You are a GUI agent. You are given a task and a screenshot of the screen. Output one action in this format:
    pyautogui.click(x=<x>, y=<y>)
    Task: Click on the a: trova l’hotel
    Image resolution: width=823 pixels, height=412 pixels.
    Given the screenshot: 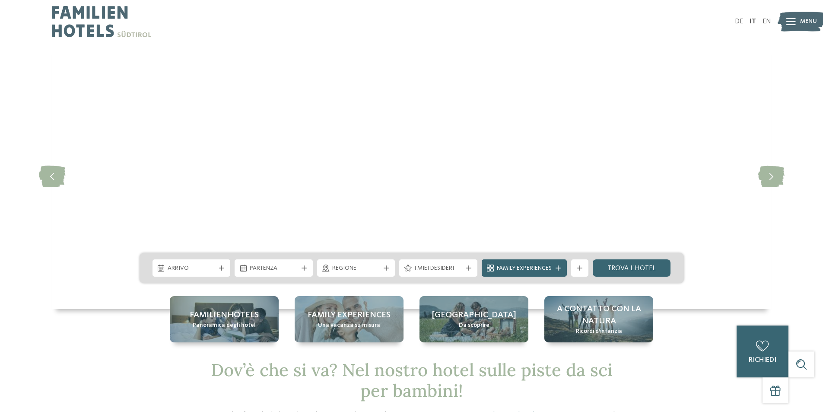 What is the action you would take?
    pyautogui.click(x=632, y=268)
    